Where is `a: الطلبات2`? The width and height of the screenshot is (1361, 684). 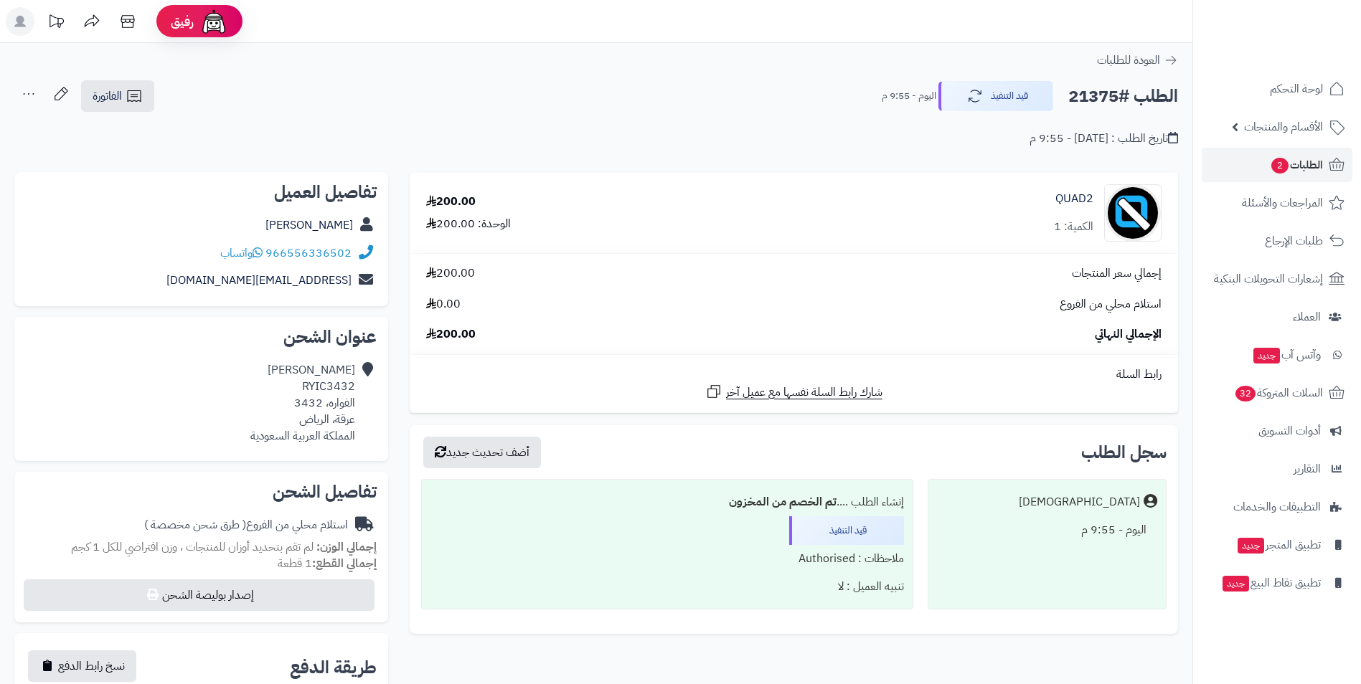 a: الطلبات2 is located at coordinates (1277, 165).